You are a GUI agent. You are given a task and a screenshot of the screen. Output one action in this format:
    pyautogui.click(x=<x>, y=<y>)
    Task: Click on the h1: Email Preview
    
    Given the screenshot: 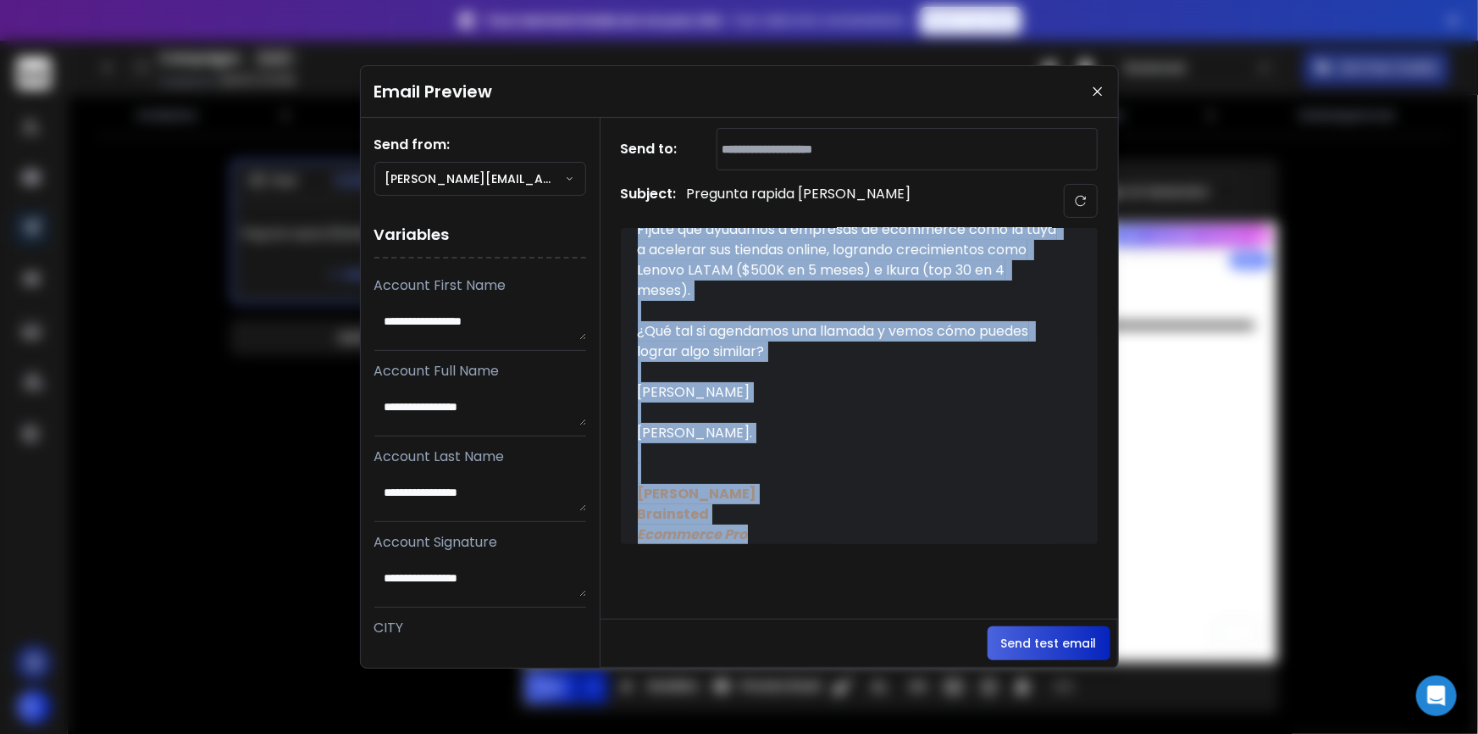 What is the action you would take?
    pyautogui.click(x=434, y=91)
    